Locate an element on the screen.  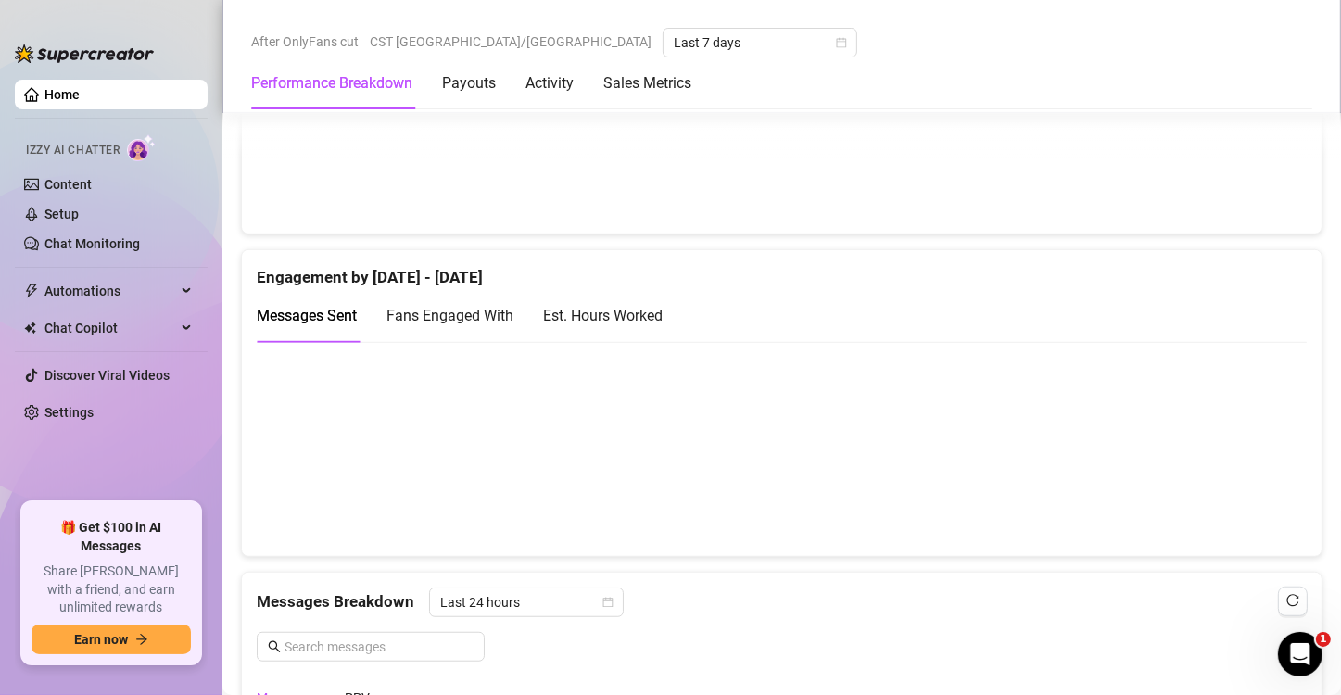
span: After OnlyFans cut is located at coordinates (305, 42).